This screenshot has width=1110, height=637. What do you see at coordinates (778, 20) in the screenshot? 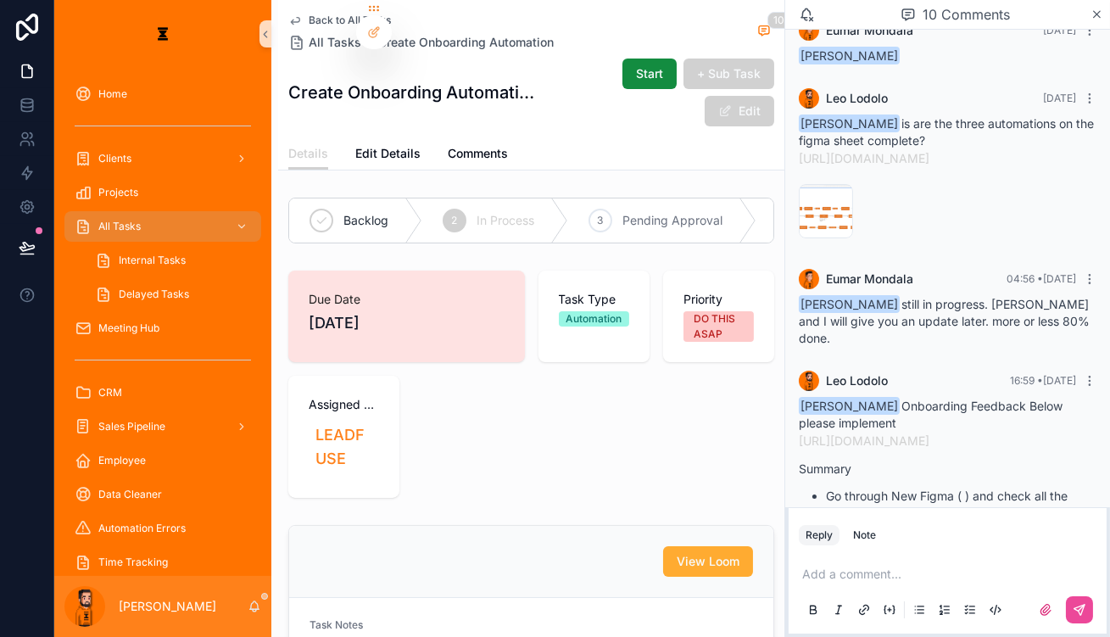
I see `span: 10` at bounding box center [778, 20].